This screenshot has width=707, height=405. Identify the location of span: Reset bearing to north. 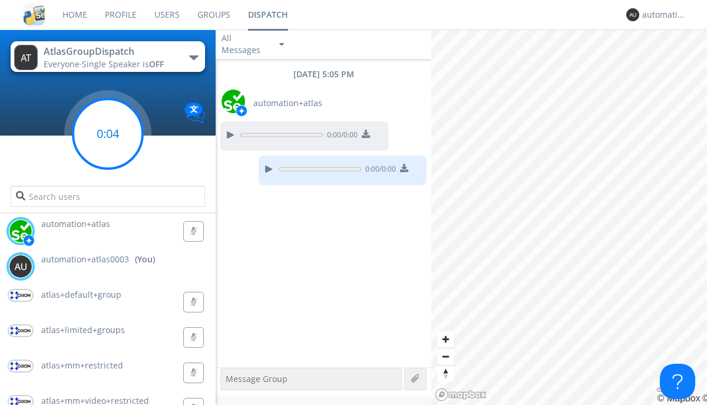
(446, 374).